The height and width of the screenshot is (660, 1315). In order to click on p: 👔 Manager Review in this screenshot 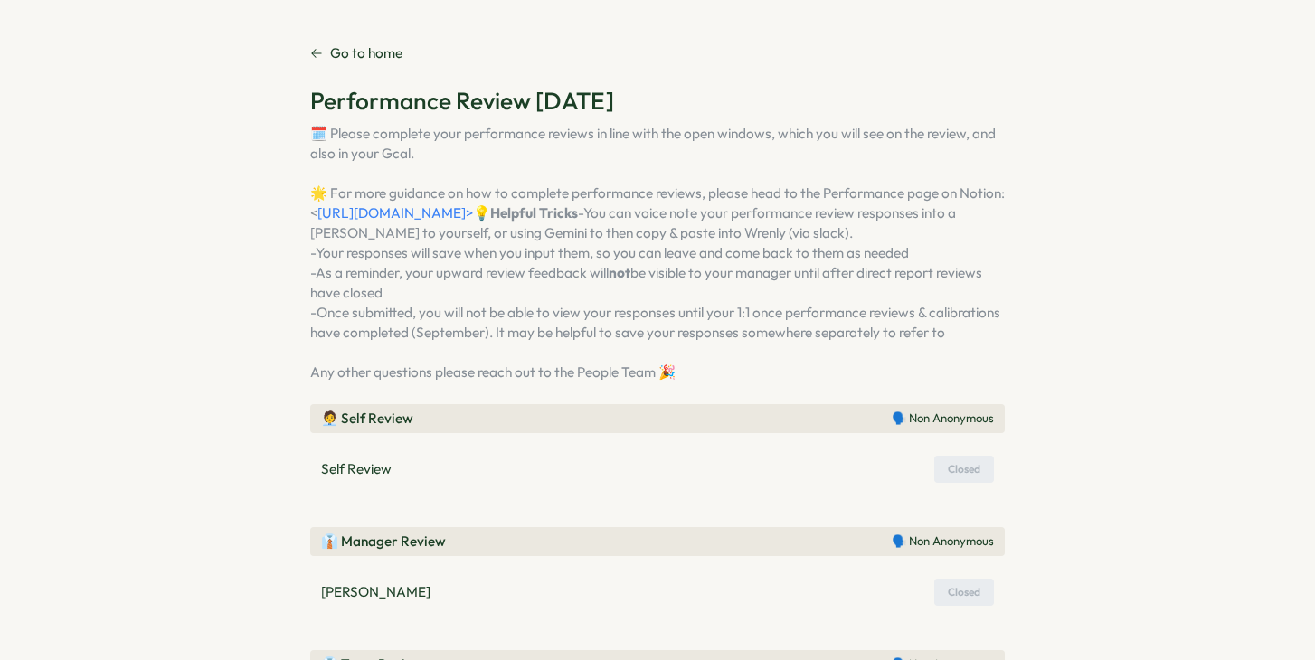, I will do `click(384, 542)`.